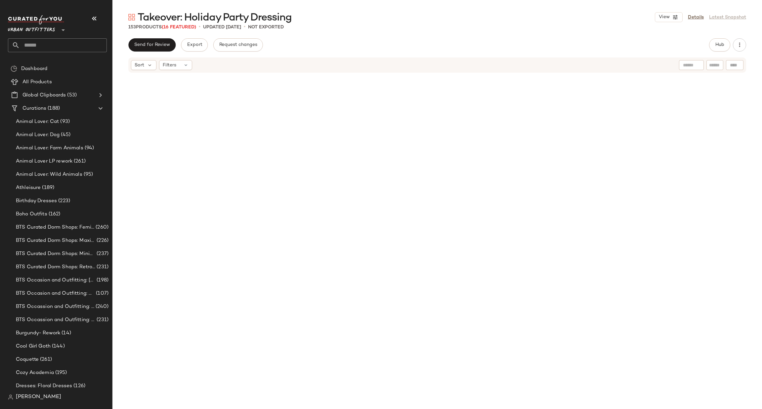 The image size is (762, 409). I want to click on span: (107), so click(102, 294).